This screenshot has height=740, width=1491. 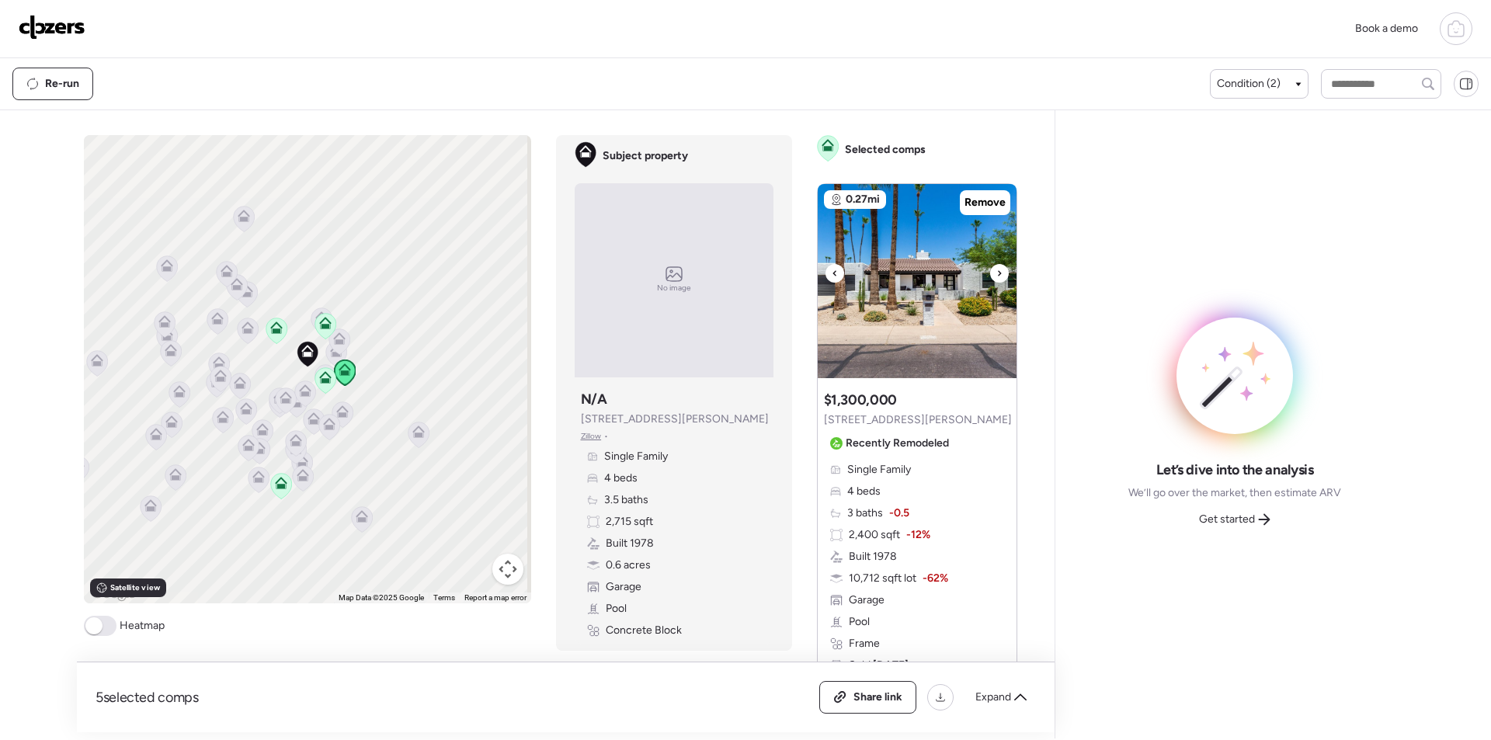 I want to click on span: Concrete Block, so click(x=644, y=630).